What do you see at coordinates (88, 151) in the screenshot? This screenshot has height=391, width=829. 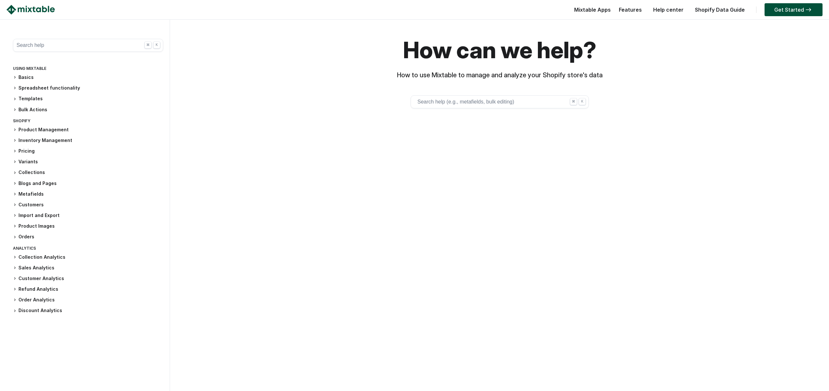 I see `h3: Pricing` at bounding box center [88, 151].